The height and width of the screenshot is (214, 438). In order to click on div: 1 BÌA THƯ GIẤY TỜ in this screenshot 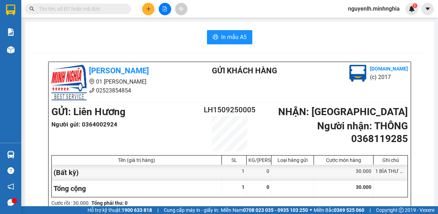, I will do `click(390, 172)`.